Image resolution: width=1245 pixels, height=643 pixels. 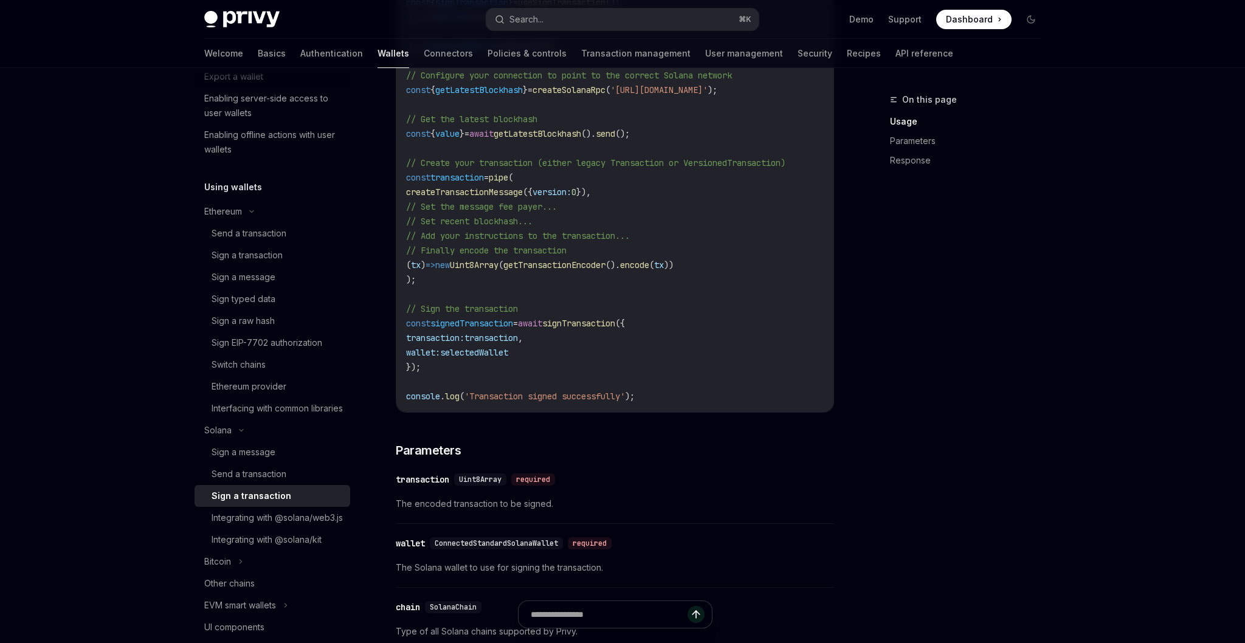 I want to click on span: // Sign the transaction, so click(x=462, y=309).